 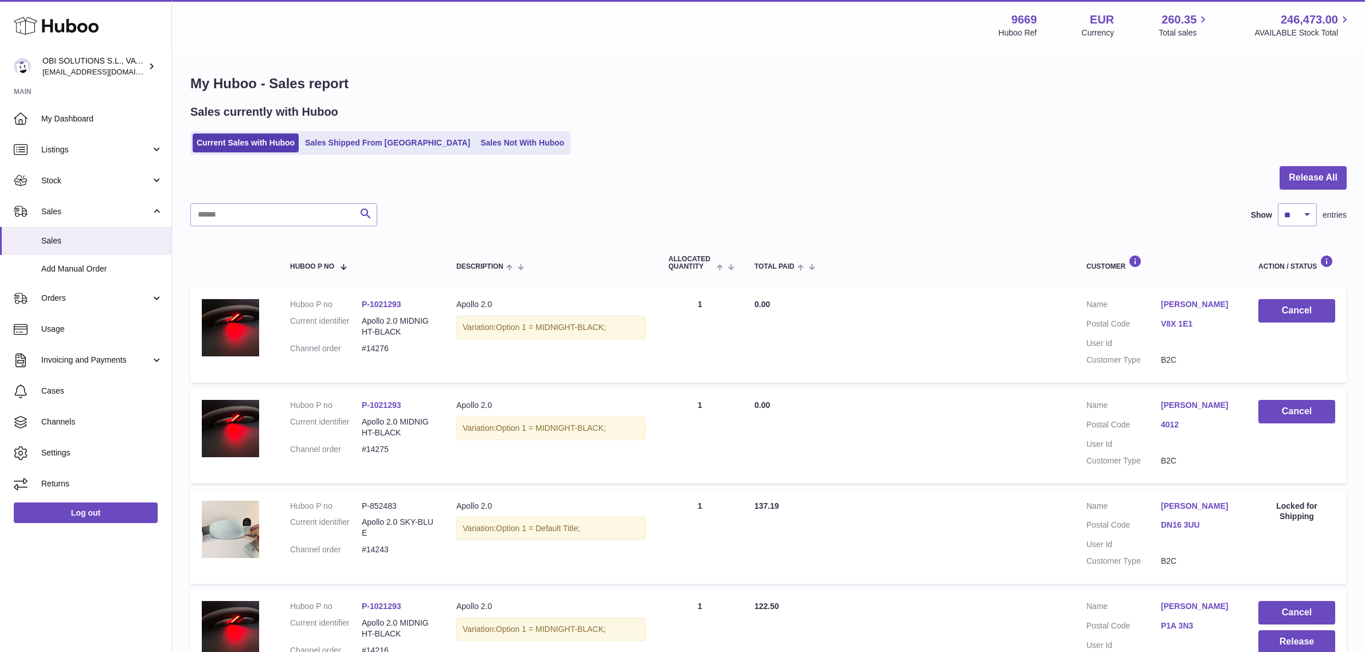 I want to click on span: Huboo P no, so click(x=312, y=266).